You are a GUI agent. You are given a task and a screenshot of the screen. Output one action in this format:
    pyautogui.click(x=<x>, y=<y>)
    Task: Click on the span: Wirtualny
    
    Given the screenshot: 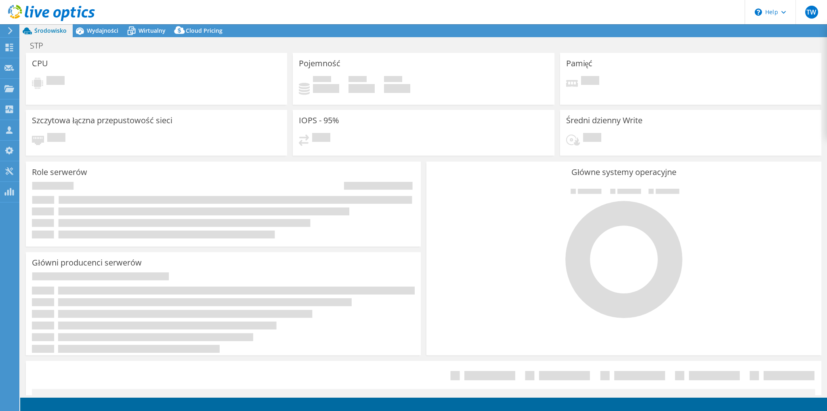 What is the action you would take?
    pyautogui.click(x=152, y=30)
    